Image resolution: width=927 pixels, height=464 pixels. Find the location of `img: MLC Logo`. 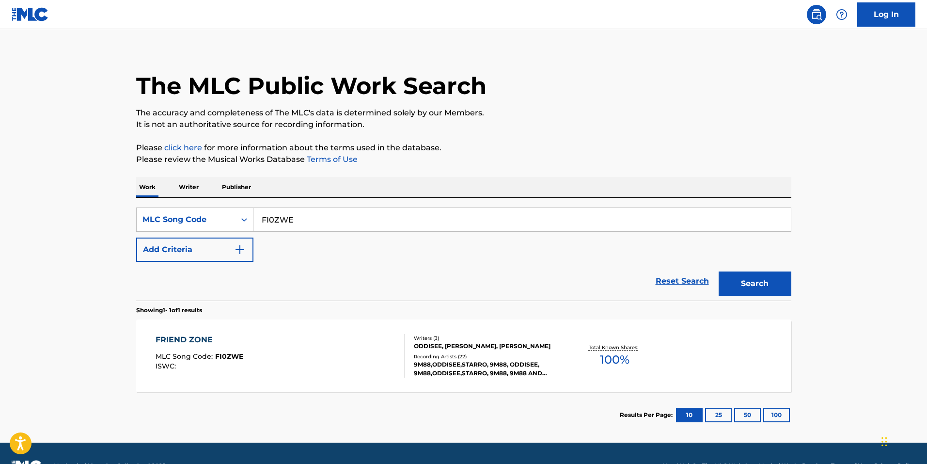

img: MLC Logo is located at coordinates (30, 14).